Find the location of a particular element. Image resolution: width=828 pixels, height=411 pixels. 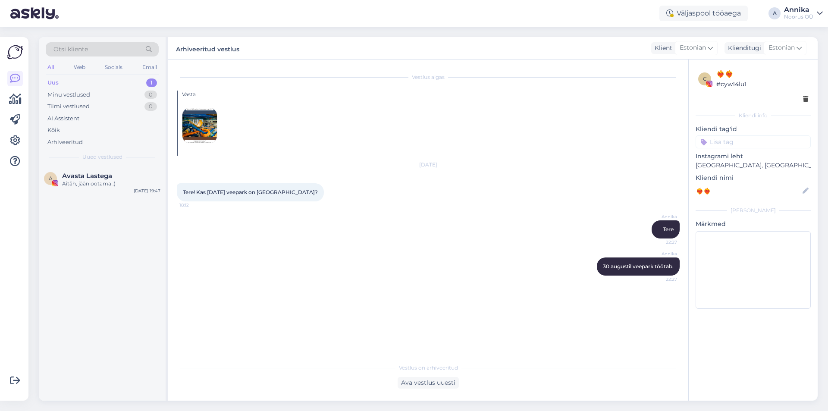

div: Web is located at coordinates (79, 67).